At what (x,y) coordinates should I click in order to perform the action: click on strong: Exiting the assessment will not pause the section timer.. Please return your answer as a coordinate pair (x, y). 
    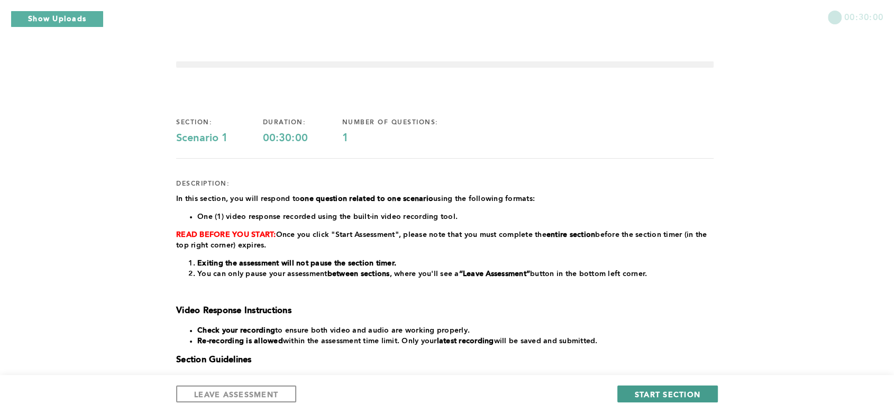
    Looking at the image, I should click on (297, 263).